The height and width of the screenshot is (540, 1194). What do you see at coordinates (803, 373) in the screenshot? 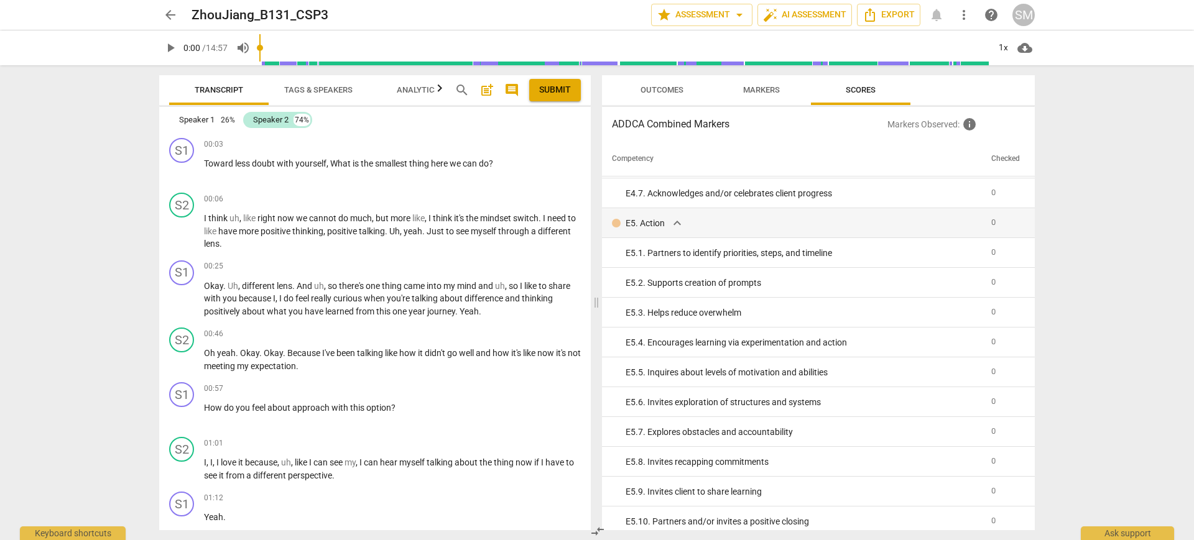
I see `div: E5. 5. Inquires about levels of motivation and abilities` at bounding box center [803, 373].